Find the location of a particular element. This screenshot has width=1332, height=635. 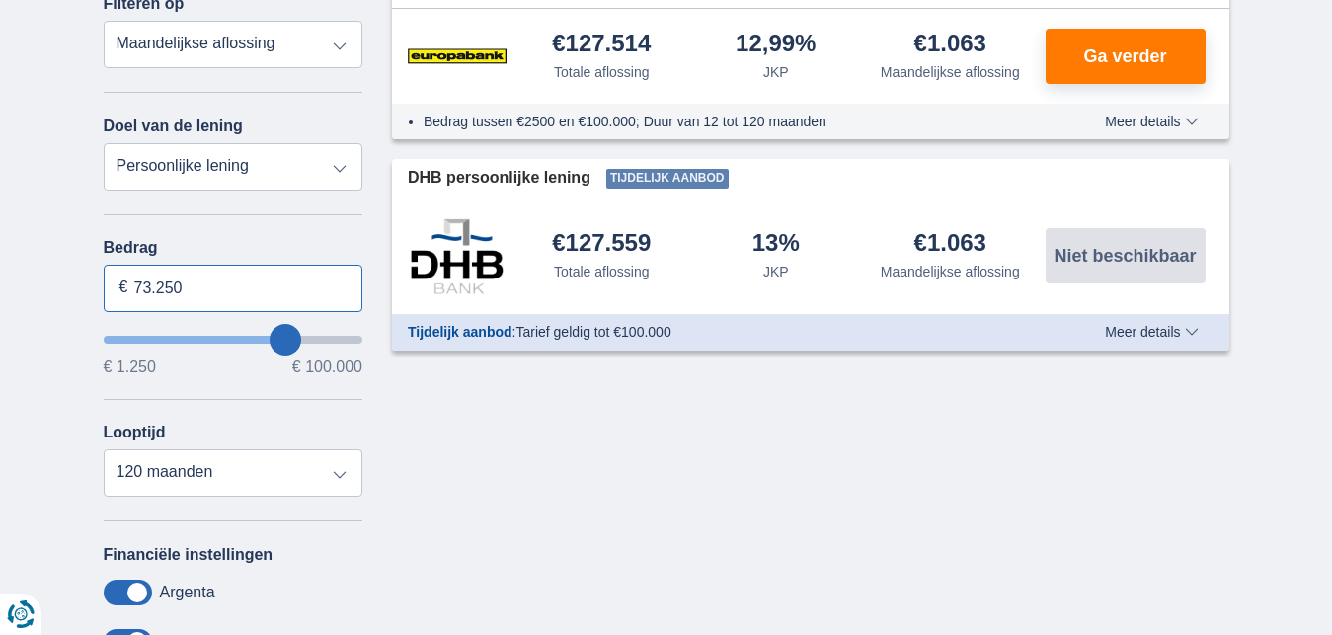

a: wantToBorrow is located at coordinates (233, 340).